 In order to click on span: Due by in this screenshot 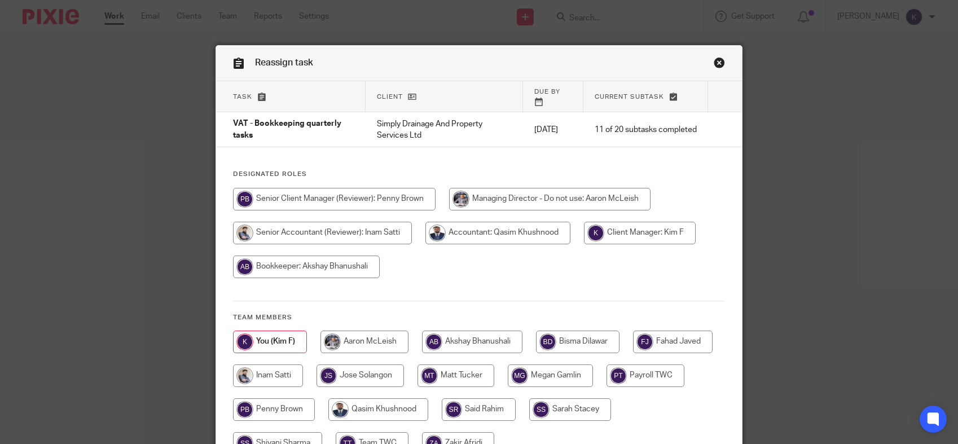, I will do `click(547, 91)`.